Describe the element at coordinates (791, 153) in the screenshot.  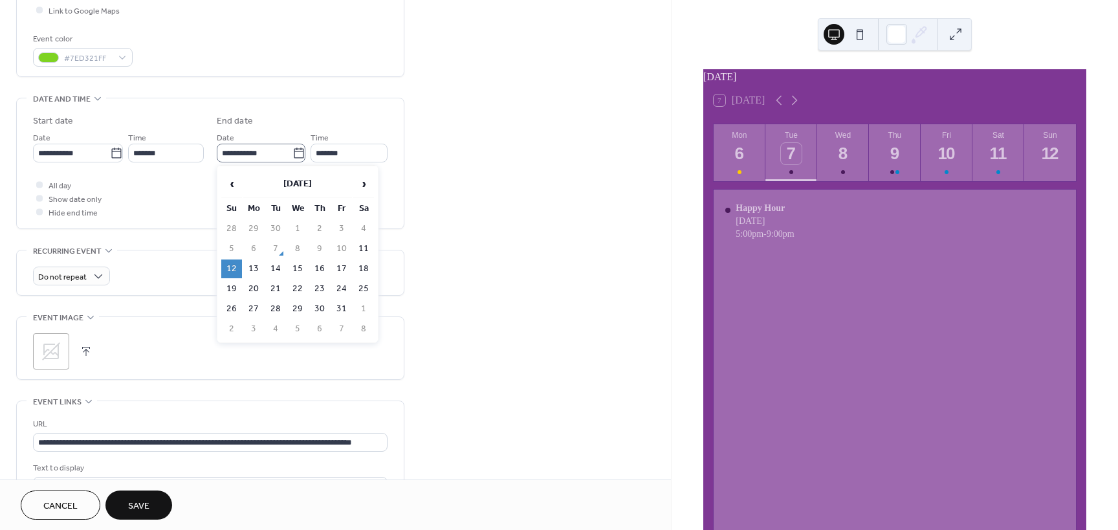
I see `div: 7` at that location.